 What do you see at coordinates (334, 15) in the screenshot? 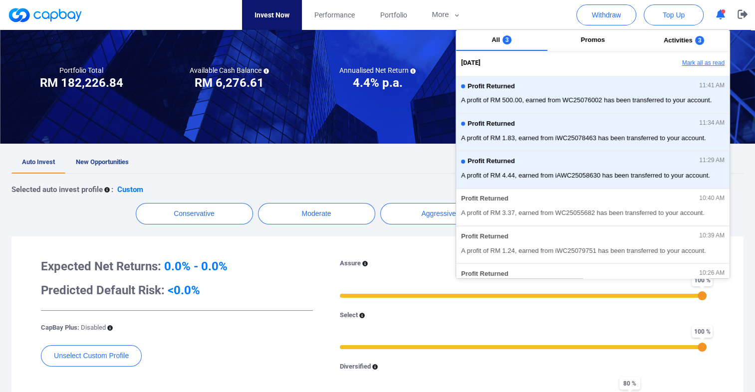
I see `span: Performance` at bounding box center [334, 15].